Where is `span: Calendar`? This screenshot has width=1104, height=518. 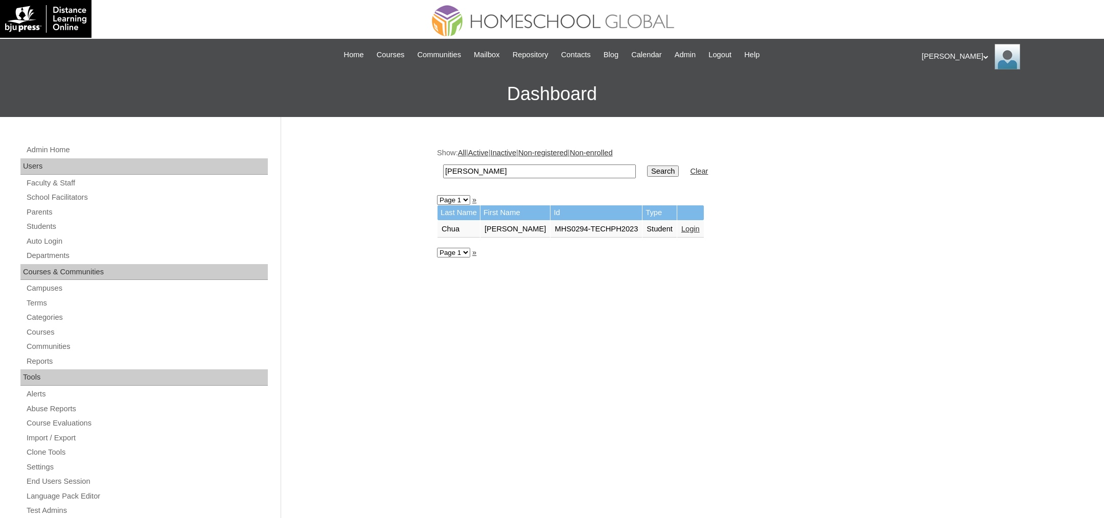
span: Calendar is located at coordinates (646, 55).